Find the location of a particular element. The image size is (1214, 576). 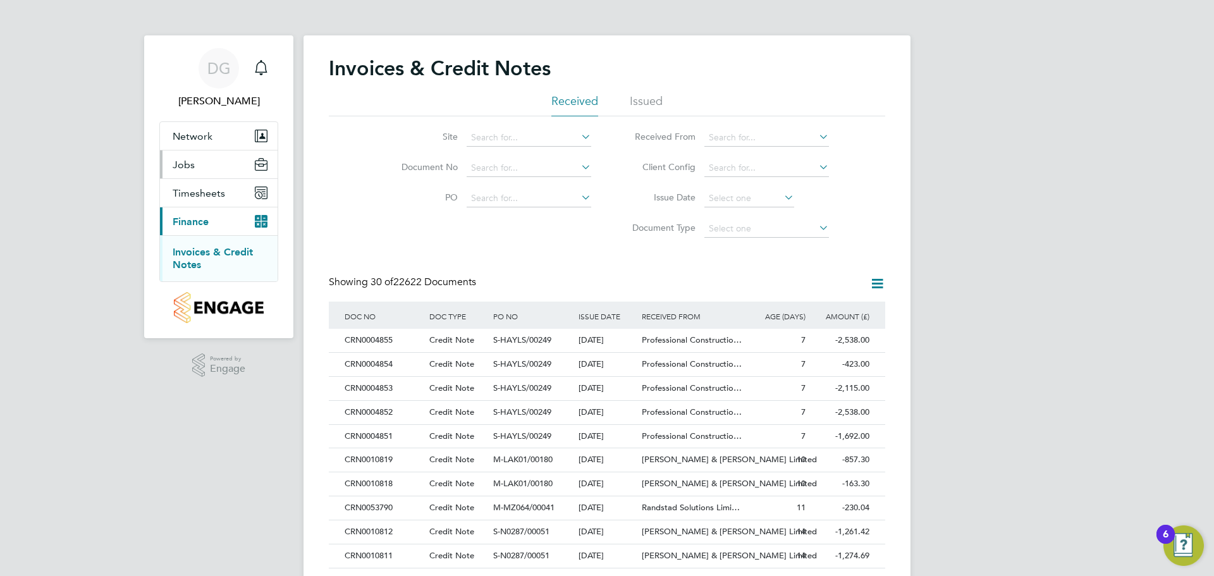

div: Finance is located at coordinates (219, 258).